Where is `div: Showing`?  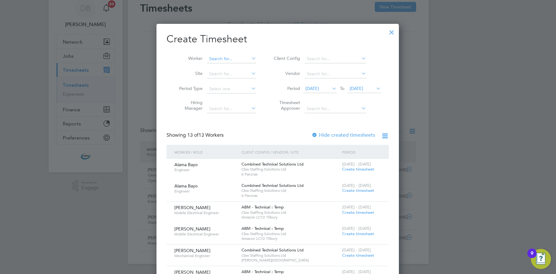 div: Showing is located at coordinates (196, 135).